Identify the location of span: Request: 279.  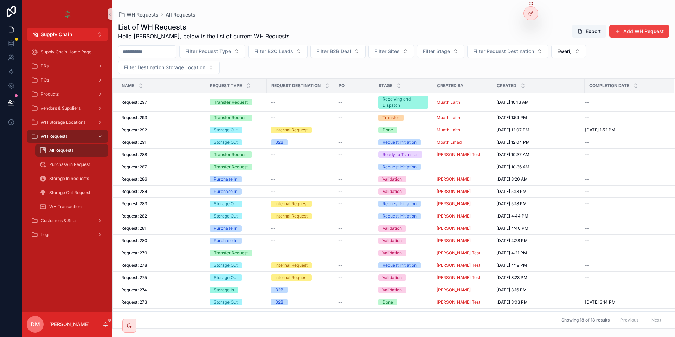
(134, 253).